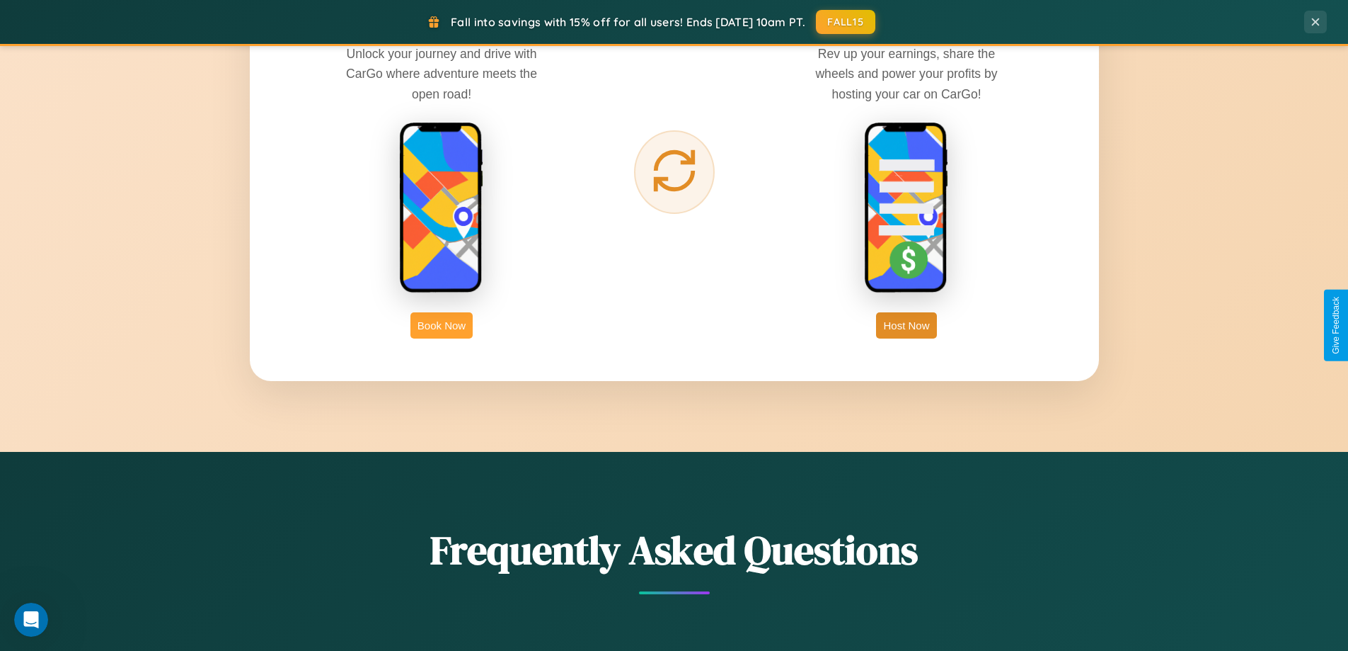 The width and height of the screenshot is (1348, 651). I want to click on button: FALL15, so click(846, 22).